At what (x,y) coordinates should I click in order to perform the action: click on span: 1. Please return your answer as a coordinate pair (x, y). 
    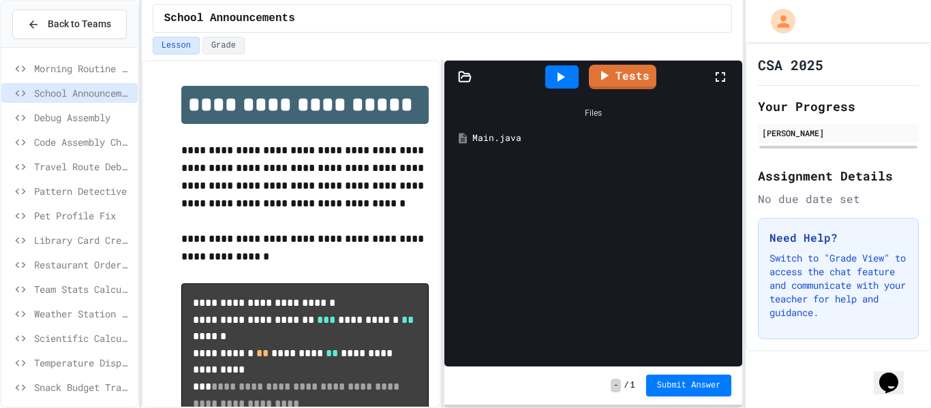
    Looking at the image, I should click on (633, 386).